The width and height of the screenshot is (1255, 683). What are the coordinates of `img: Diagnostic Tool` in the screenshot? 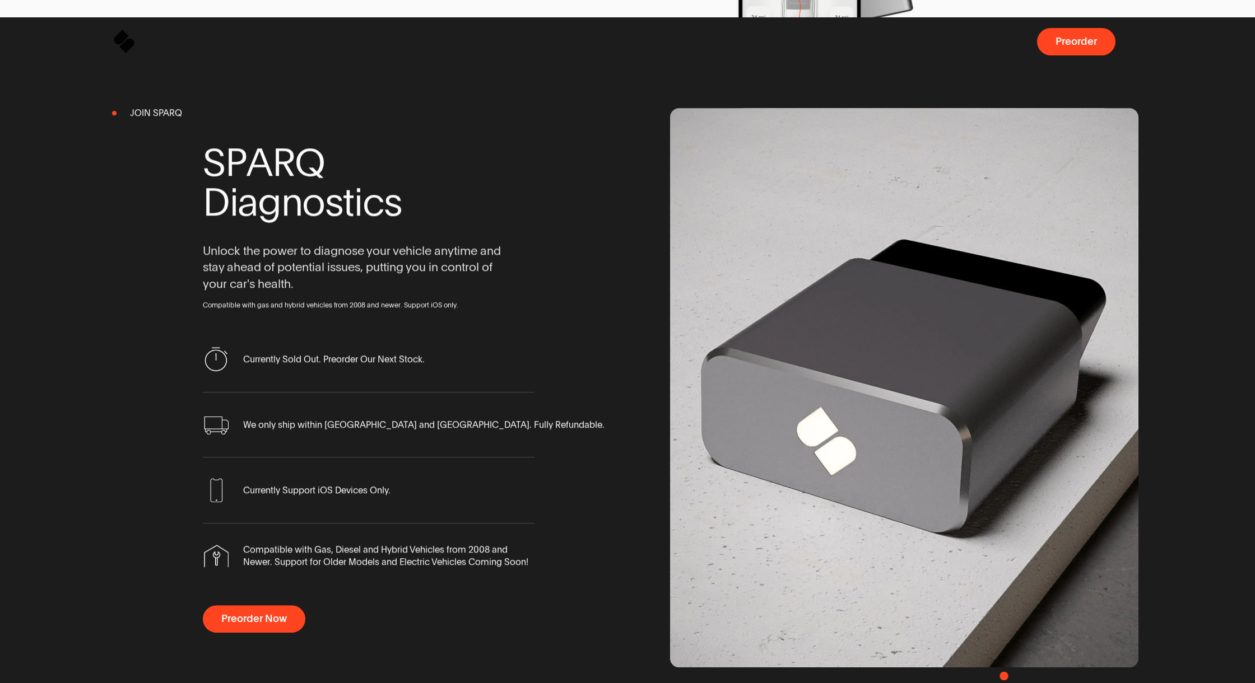 It's located at (904, 388).